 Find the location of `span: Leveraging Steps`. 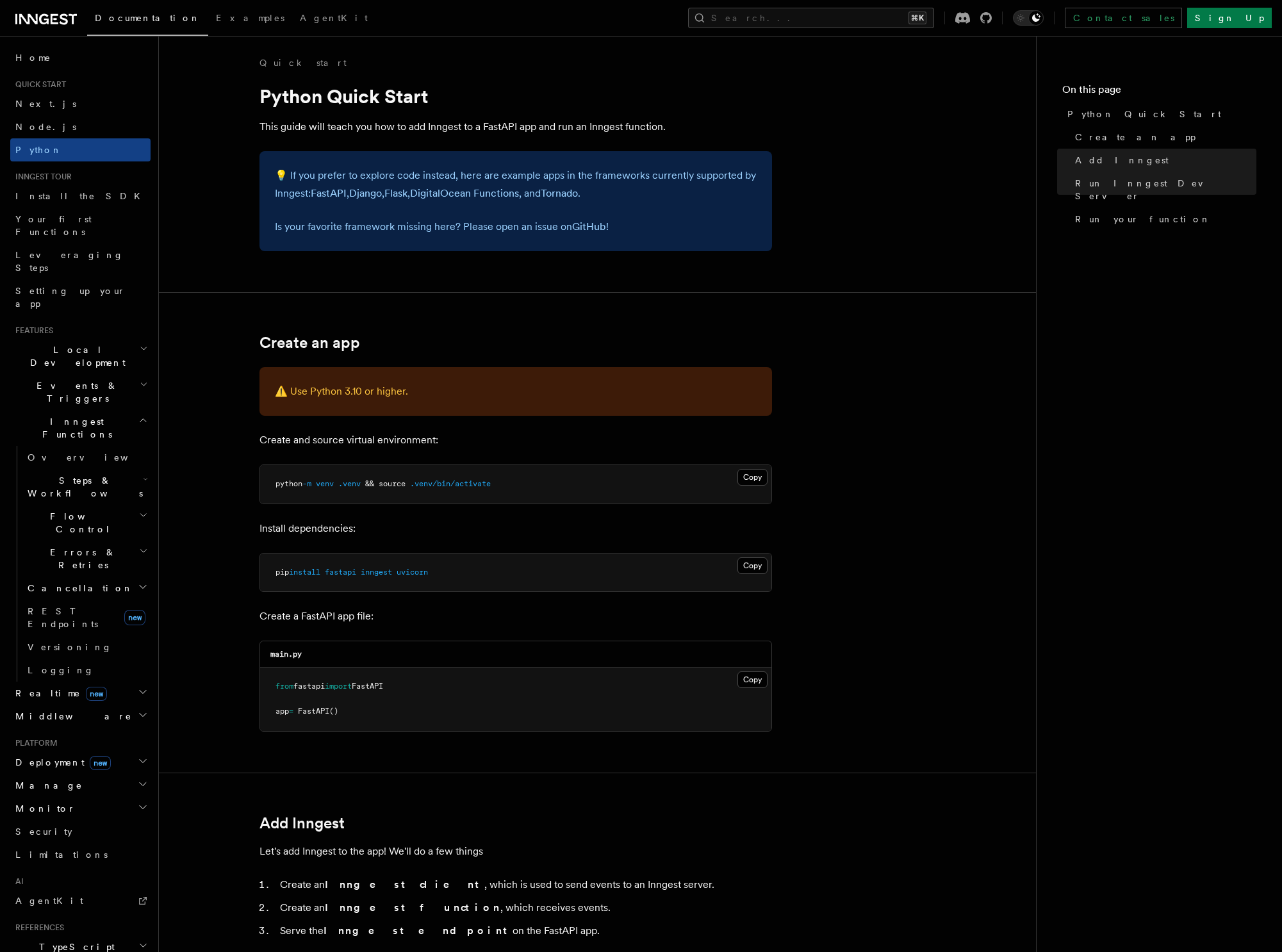

span: Leveraging Steps is located at coordinates (69, 261).